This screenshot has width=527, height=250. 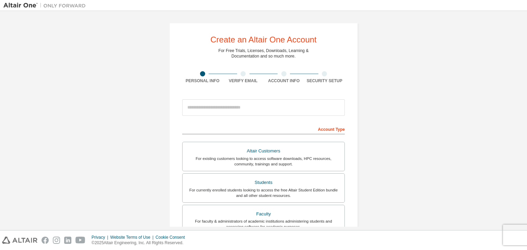 What do you see at coordinates (20, 240) in the screenshot?
I see `img: altair_logo.svg` at bounding box center [20, 240].